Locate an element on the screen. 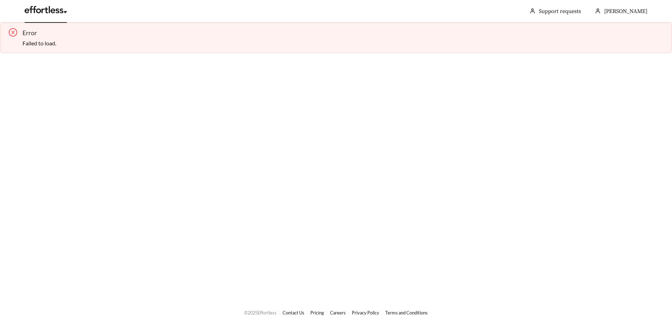 The height and width of the screenshot is (325, 672). a: Terms and Conditions is located at coordinates (406, 312).